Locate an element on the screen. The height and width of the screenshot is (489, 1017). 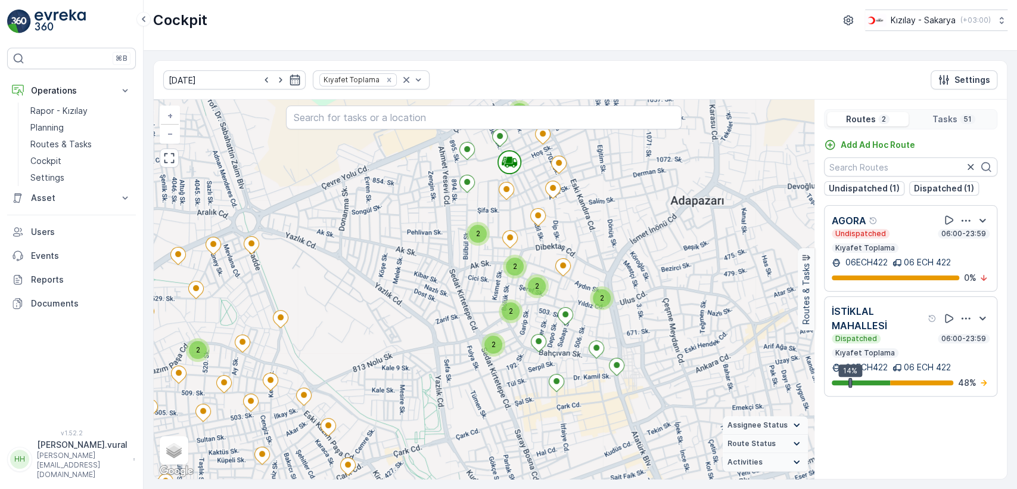
a: Settings is located at coordinates (80, 178).